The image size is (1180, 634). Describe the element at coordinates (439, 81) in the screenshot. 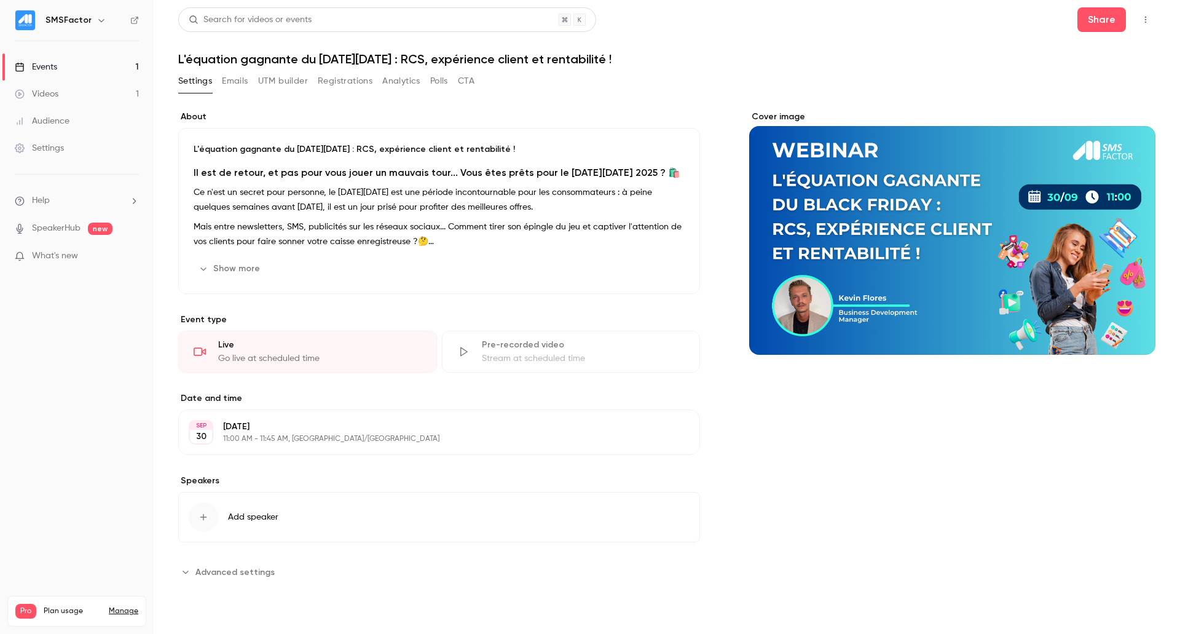

I see `button: Polls` at that location.